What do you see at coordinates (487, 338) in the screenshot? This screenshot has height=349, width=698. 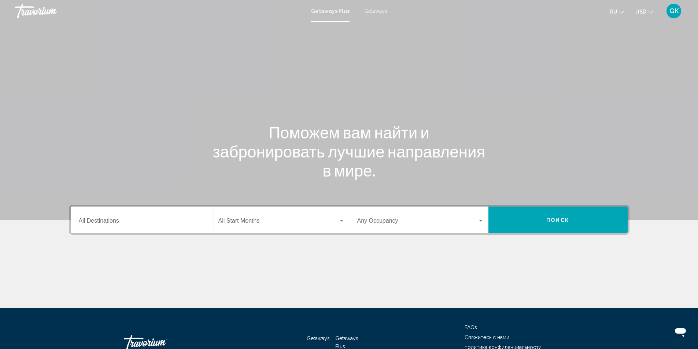 I see `a: Свяжитесь с нами` at bounding box center [487, 338].